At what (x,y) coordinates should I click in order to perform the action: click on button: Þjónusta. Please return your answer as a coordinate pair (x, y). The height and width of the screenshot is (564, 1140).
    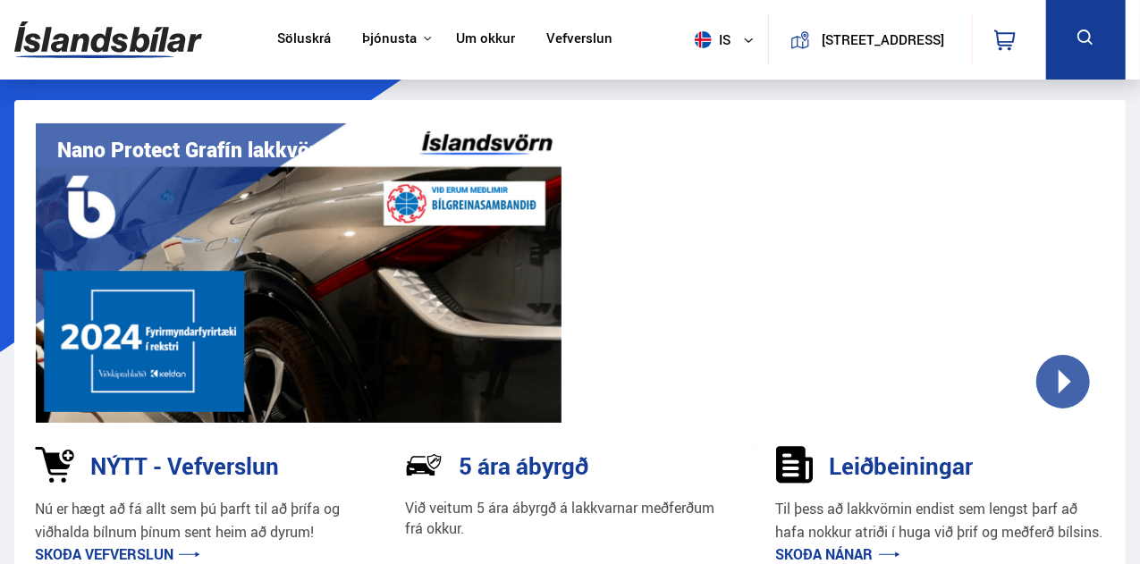
    Looking at the image, I should click on (389, 38).